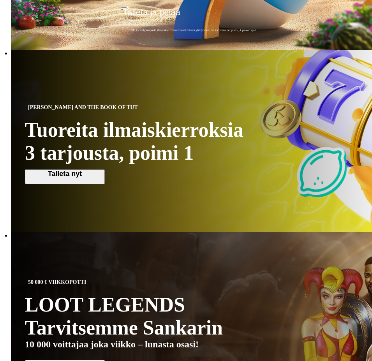 The image size is (372, 361). I want to click on span: 3 tarjousta, poimi 1, so click(109, 153).